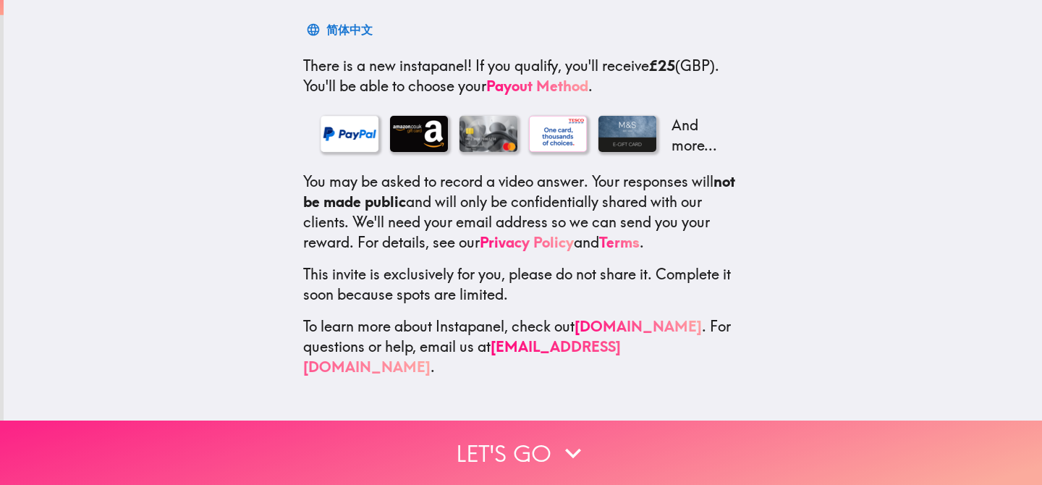 This screenshot has width=1042, height=485. I want to click on p: And more..., so click(697, 135).